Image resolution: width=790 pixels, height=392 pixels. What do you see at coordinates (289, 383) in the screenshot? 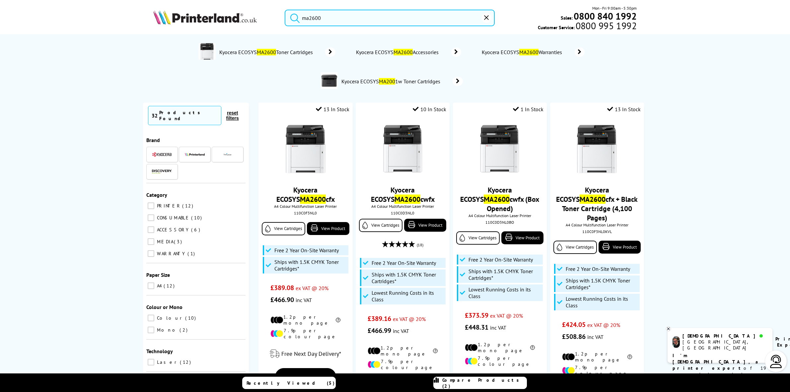
I see `a: Recently Viewed (5)` at bounding box center [289, 383].